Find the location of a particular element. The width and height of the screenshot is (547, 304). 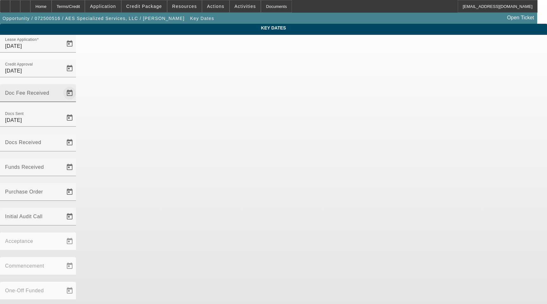

button: Credit Package is located at coordinates (144, 6).